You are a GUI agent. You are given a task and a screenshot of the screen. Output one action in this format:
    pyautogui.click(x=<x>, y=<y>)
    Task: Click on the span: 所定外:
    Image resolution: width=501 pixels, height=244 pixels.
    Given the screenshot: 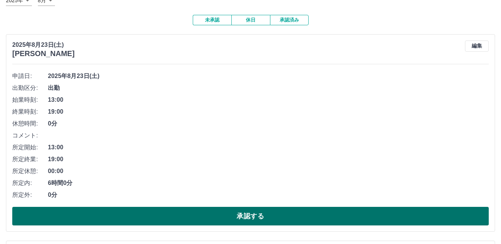 What is the action you would take?
    pyautogui.click(x=30, y=195)
    